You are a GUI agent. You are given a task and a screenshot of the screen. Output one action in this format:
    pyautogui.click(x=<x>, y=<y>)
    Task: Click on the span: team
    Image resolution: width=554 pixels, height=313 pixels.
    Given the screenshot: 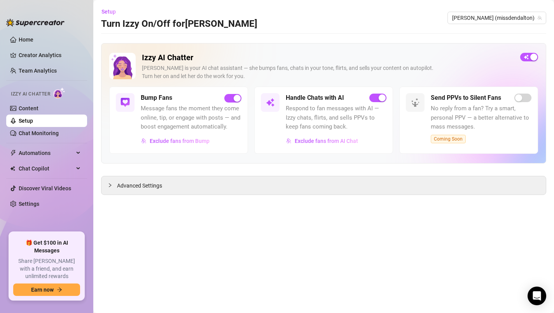 What is the action you would take?
    pyautogui.click(x=539, y=18)
    